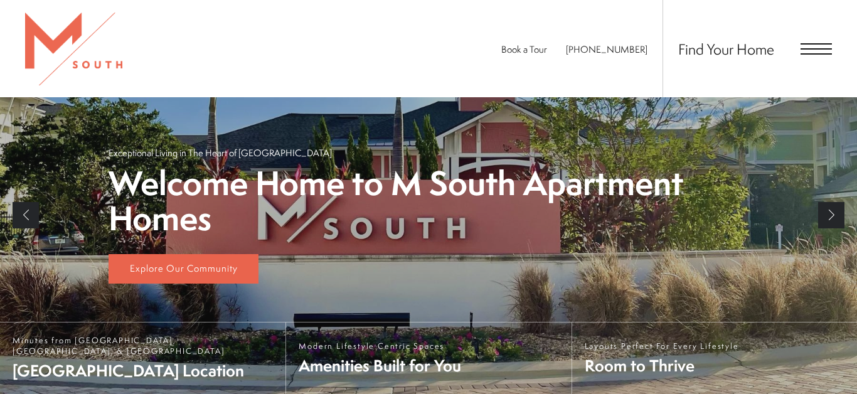  I want to click on a: Next, so click(831, 215).